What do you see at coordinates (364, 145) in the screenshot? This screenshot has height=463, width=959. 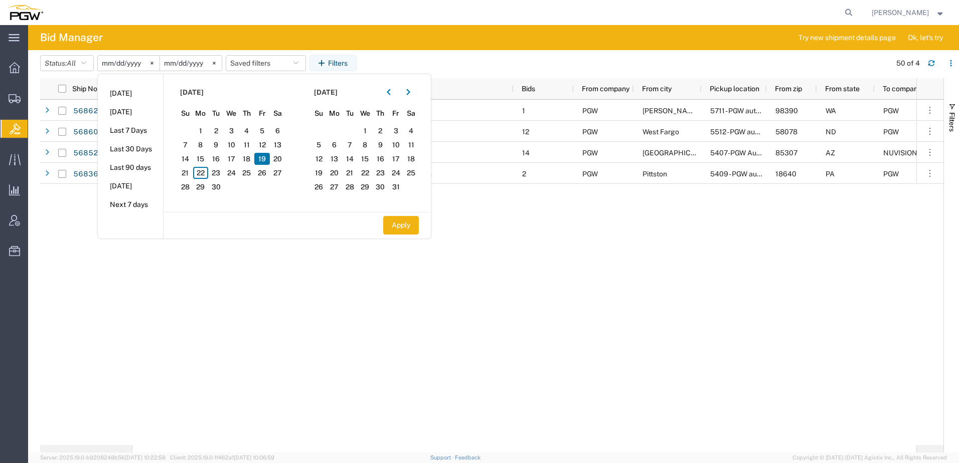 I see `span: 8` at bounding box center [364, 145].